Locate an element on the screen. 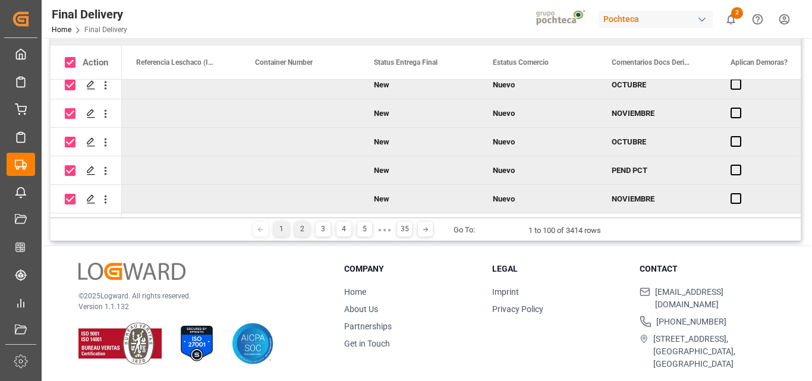 This screenshot has width=812, height=381. div: 1 is located at coordinates (281, 229).